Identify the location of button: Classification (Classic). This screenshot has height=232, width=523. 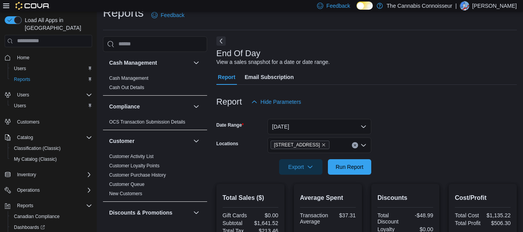
(52, 148).